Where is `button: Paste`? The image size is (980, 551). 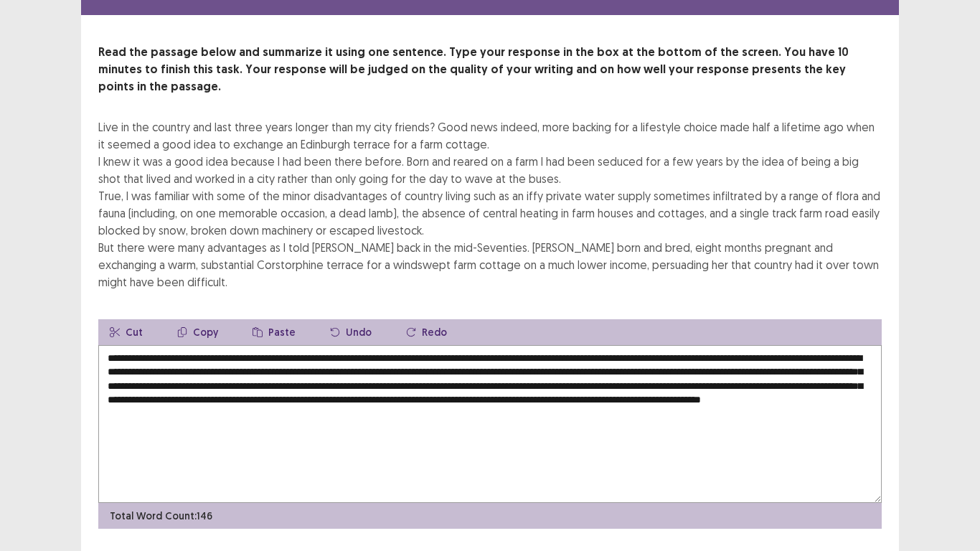
button: Paste is located at coordinates (274, 332).